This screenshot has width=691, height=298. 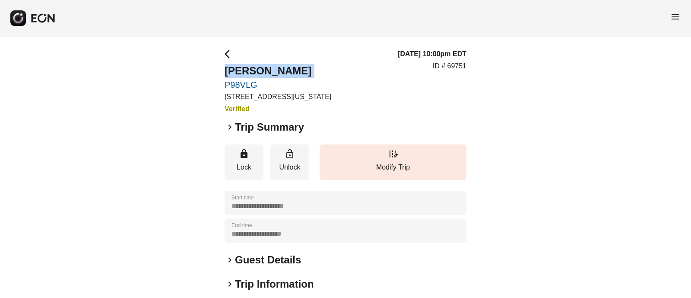 I want to click on span: menu, so click(x=676, y=17).